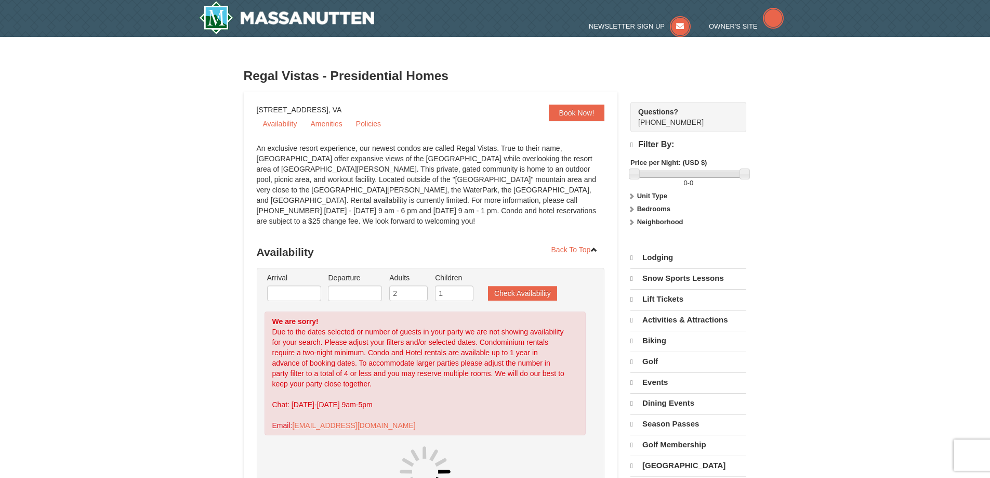 The image size is (990, 478). Describe the element at coordinates (431, 252) in the screenshot. I see `h3: Availability` at that location.